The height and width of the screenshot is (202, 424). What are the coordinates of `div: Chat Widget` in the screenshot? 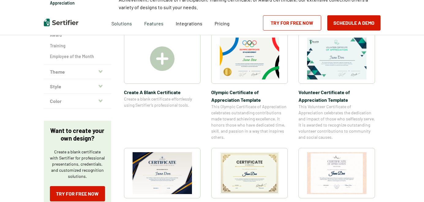 It's located at (408, 187).